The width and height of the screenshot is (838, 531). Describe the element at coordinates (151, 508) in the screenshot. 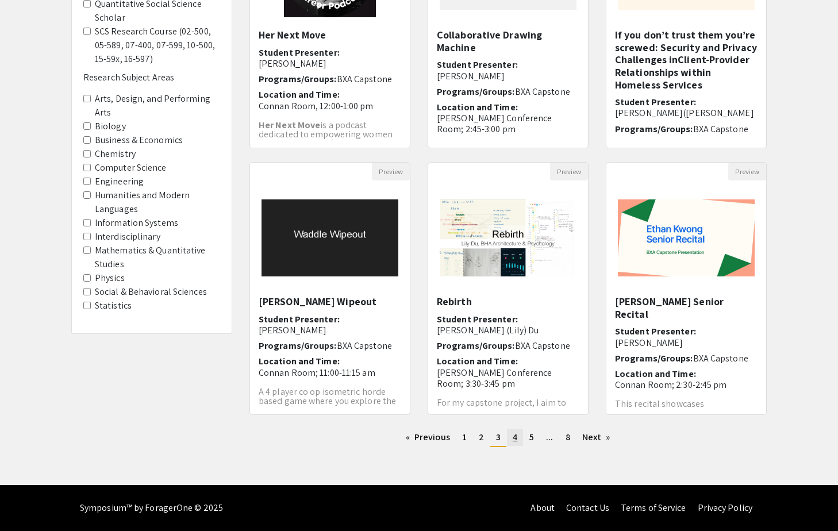

I see `div: Symposium™ by ForagerOne © 2025` at that location.